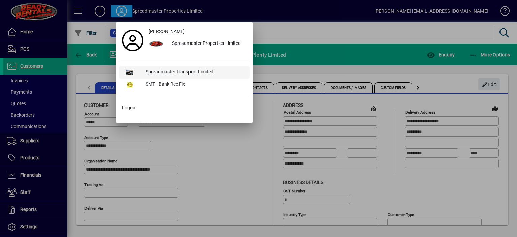 The height and width of the screenshot is (237, 517). What do you see at coordinates (133, 40) in the screenshot?
I see `a: Profile` at bounding box center [133, 40].